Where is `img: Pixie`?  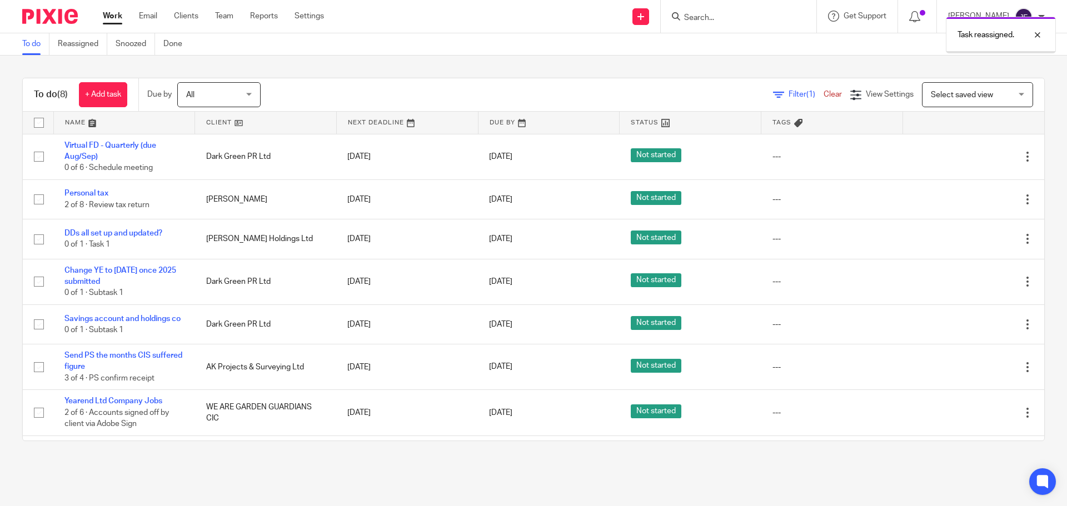
img: Pixie is located at coordinates (50, 16).